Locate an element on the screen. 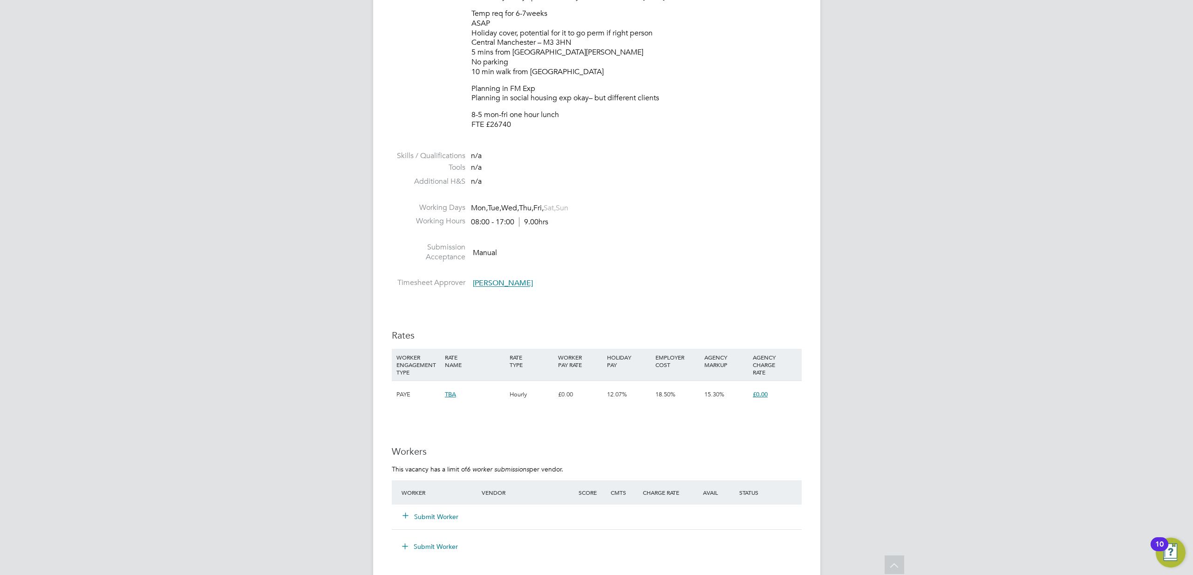 The width and height of the screenshot is (1193, 575). div: Charge Rate is located at coordinates (665, 492).